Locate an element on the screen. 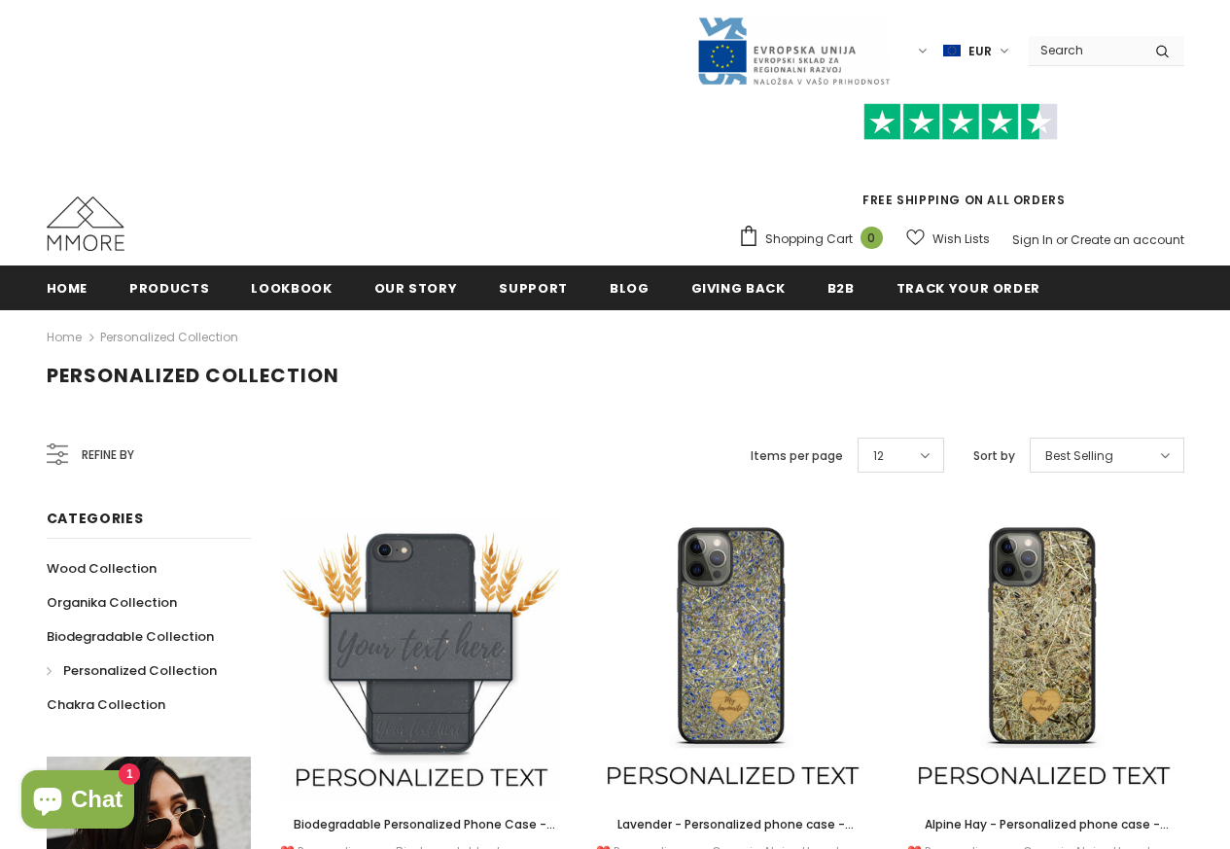 The width and height of the screenshot is (1230, 849). a: Wood Collection is located at coordinates (101, 568).